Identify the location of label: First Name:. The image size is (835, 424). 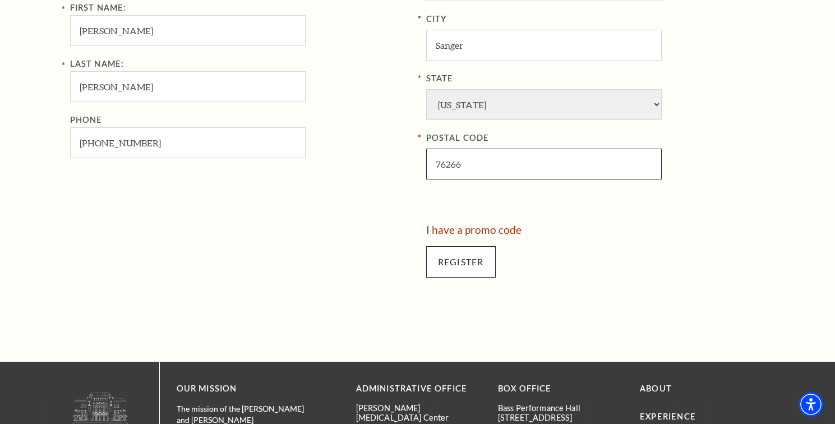
(98, 7).